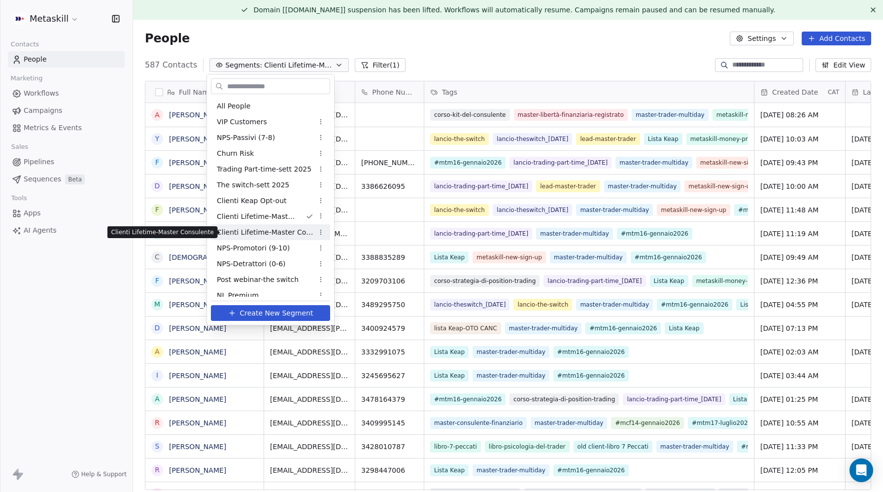  Describe the element at coordinates (253, 185) in the screenshot. I see `span: The switch-sett 2025` at that location.